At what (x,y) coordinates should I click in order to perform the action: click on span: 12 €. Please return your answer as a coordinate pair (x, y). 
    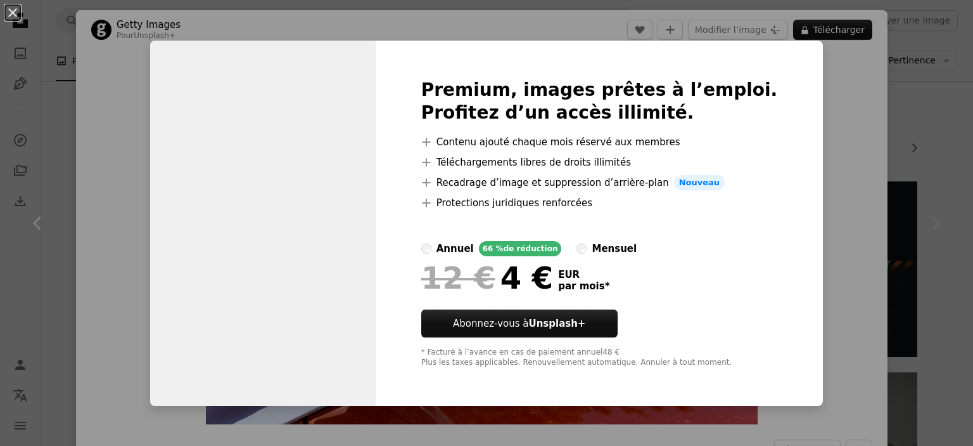
    Looking at the image, I should click on (458, 278).